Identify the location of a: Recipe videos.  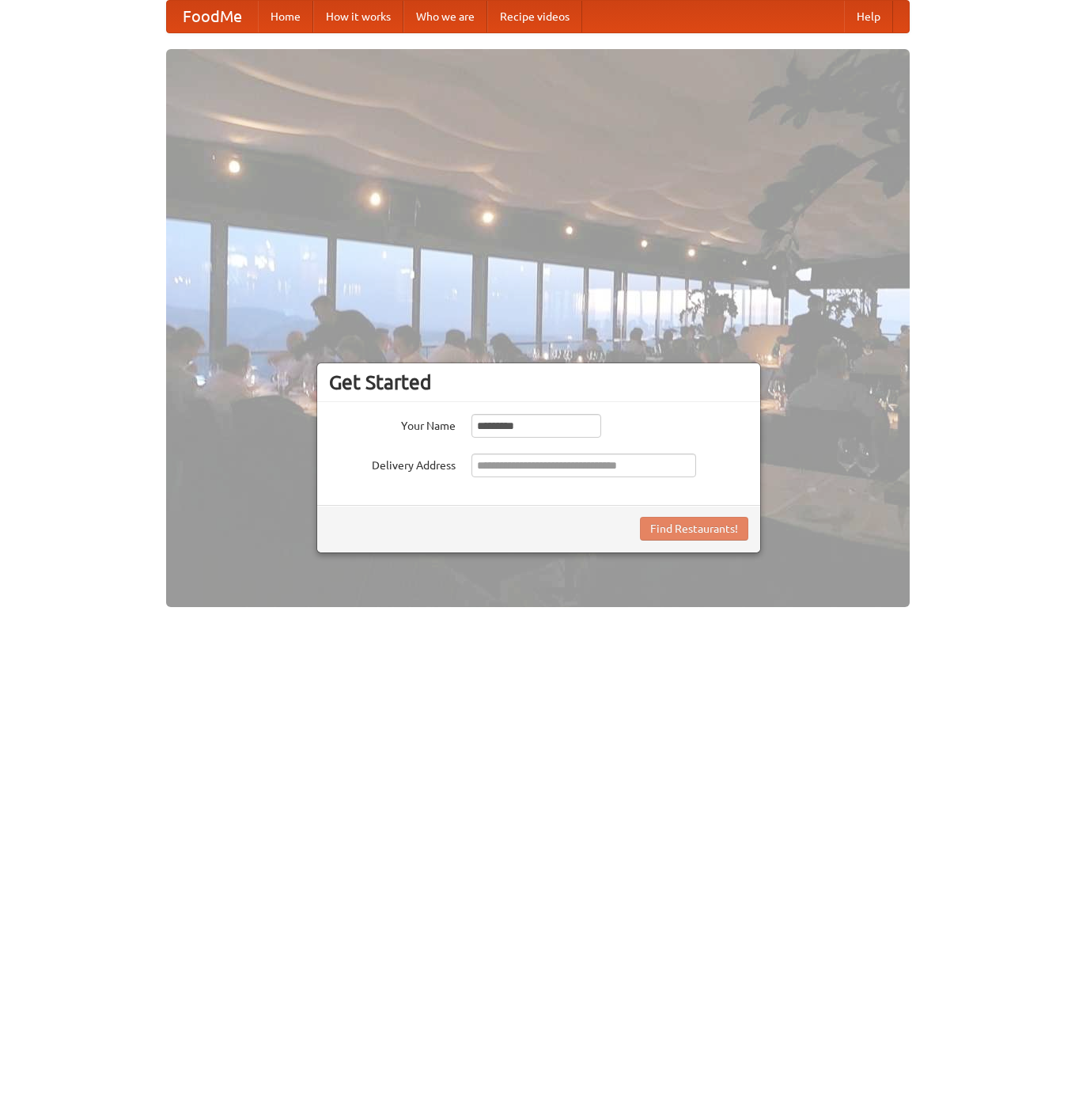
(535, 17).